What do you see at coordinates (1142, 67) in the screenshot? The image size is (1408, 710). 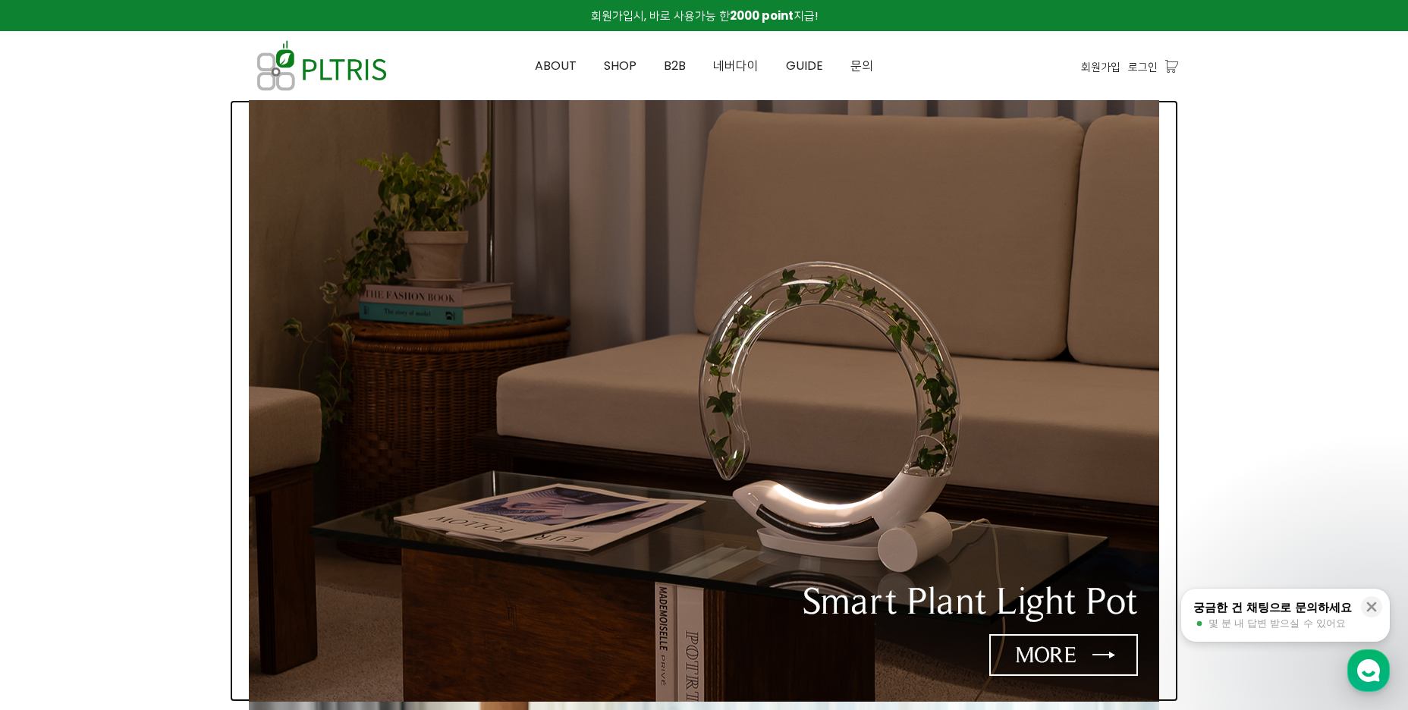 I see `a: 로그인` at bounding box center [1142, 67].